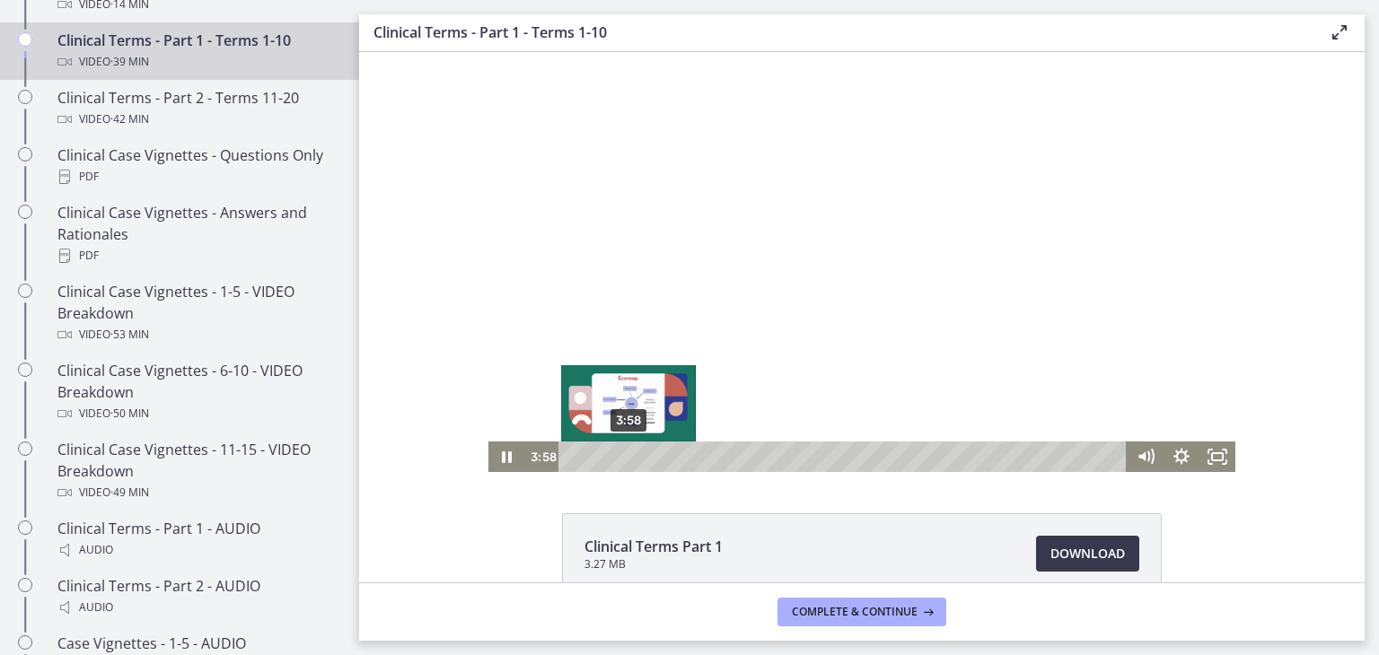  I want to click on span: · 42 min, so click(129, 119).